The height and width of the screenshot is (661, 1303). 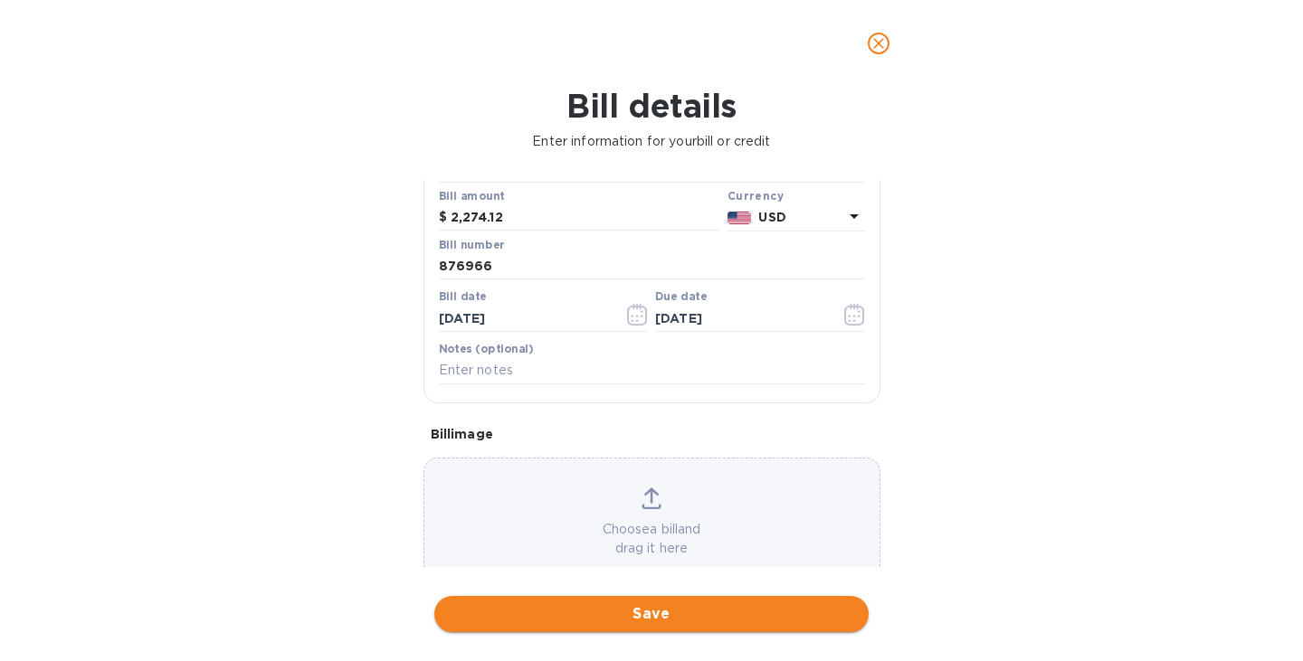 I want to click on label: Bill number, so click(x=471, y=245).